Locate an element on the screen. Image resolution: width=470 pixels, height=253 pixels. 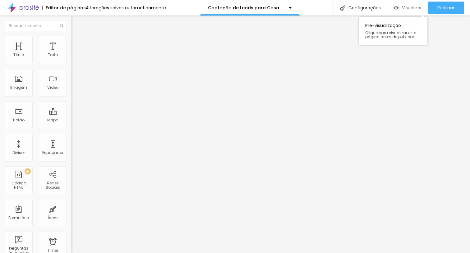
span: Visualizar is located at coordinates (412, 8).